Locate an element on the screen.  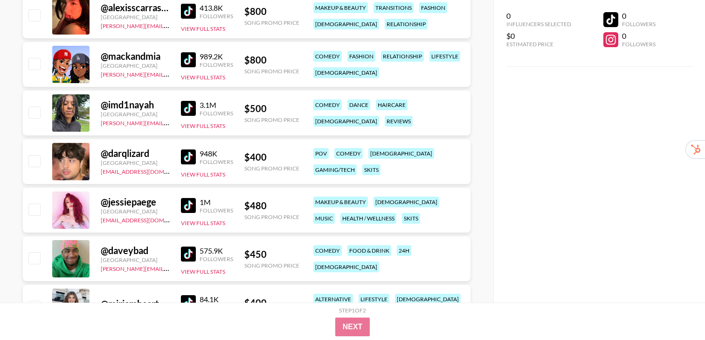
div: @ mackandmia is located at coordinates (135, 56).